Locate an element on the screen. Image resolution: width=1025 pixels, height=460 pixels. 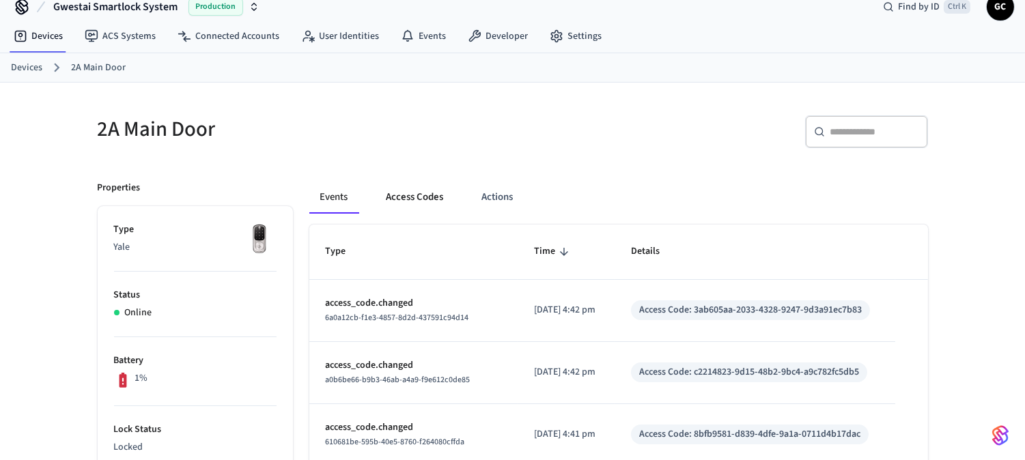
span: a0b6be66-b9b3-46ab-a4a9-f9e612c0de85 is located at coordinates (398, 380).